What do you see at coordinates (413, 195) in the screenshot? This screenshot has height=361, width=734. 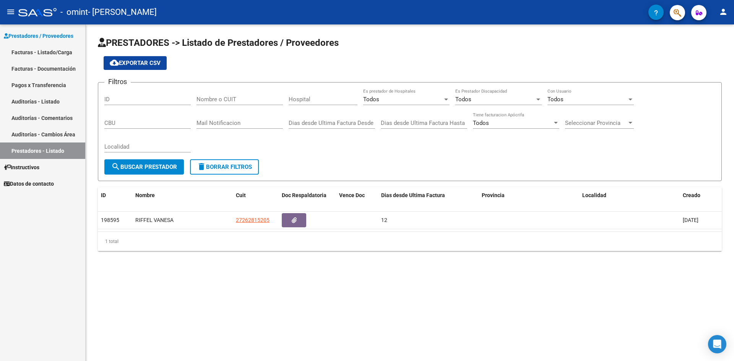 I see `span: Dias desde Ultima Factura` at bounding box center [413, 195].